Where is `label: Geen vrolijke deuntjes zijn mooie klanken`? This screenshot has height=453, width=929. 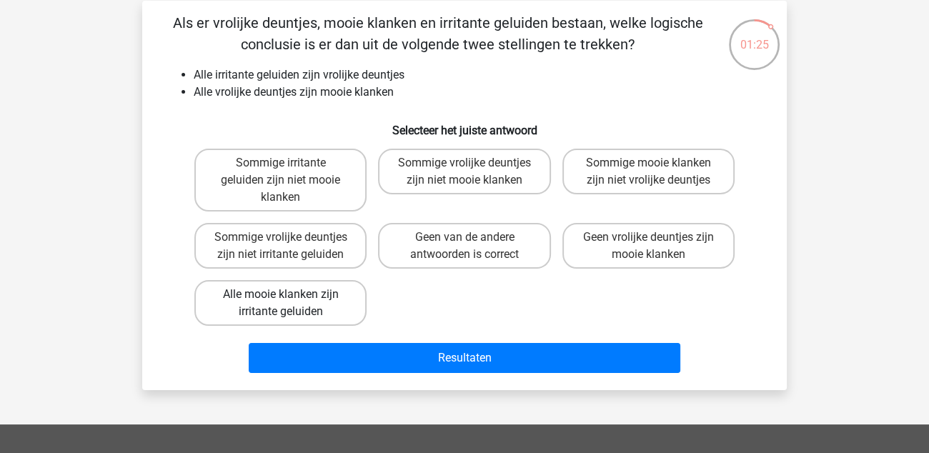
label: Geen vrolijke deuntjes zijn mooie klanken is located at coordinates (648, 246).